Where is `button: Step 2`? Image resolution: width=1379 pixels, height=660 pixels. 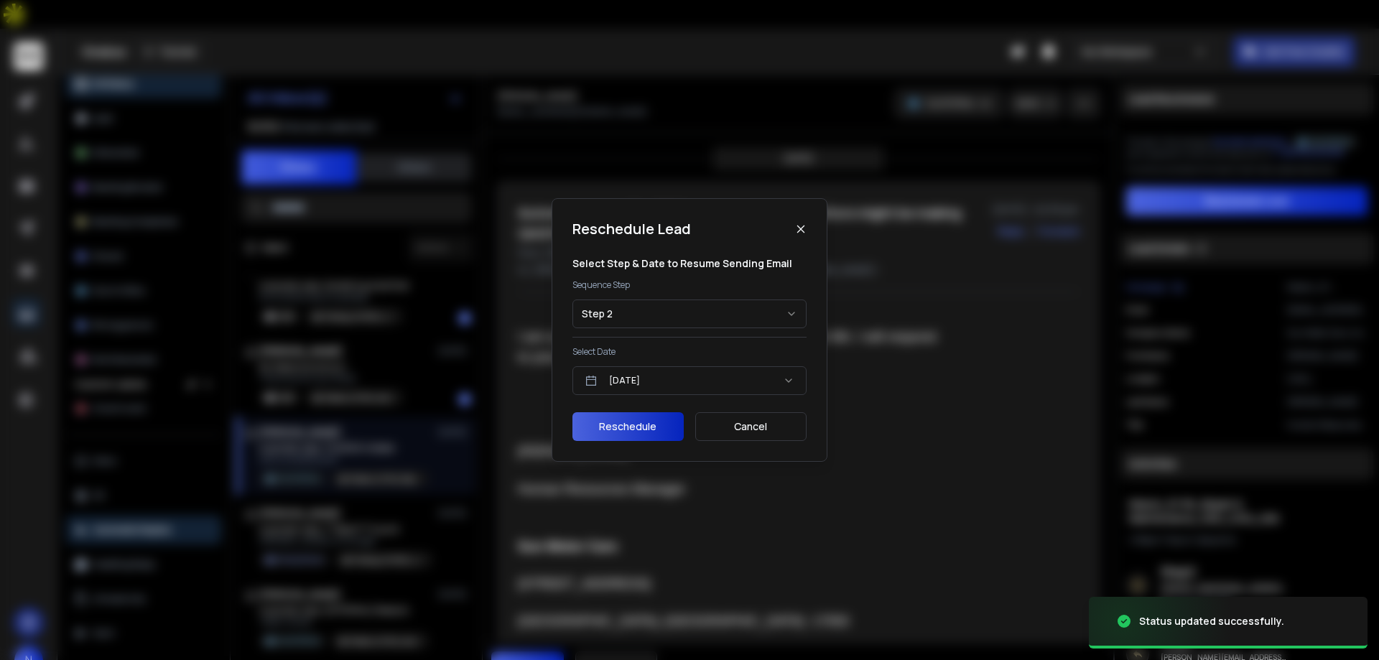 button: Step 2 is located at coordinates (689, 314).